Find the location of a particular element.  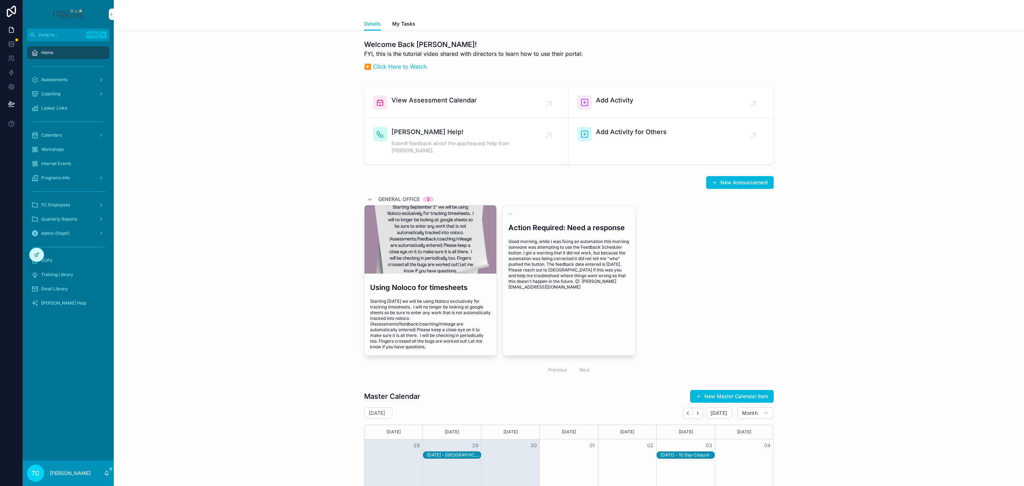

span: SOPs is located at coordinates (47, 260).